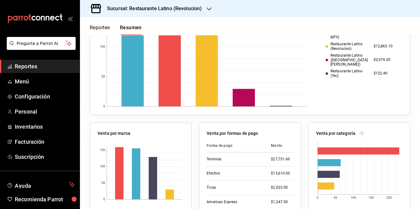  What do you see at coordinates (45, 157) in the screenshot?
I see `span: Suscripción` at bounding box center [45, 157].